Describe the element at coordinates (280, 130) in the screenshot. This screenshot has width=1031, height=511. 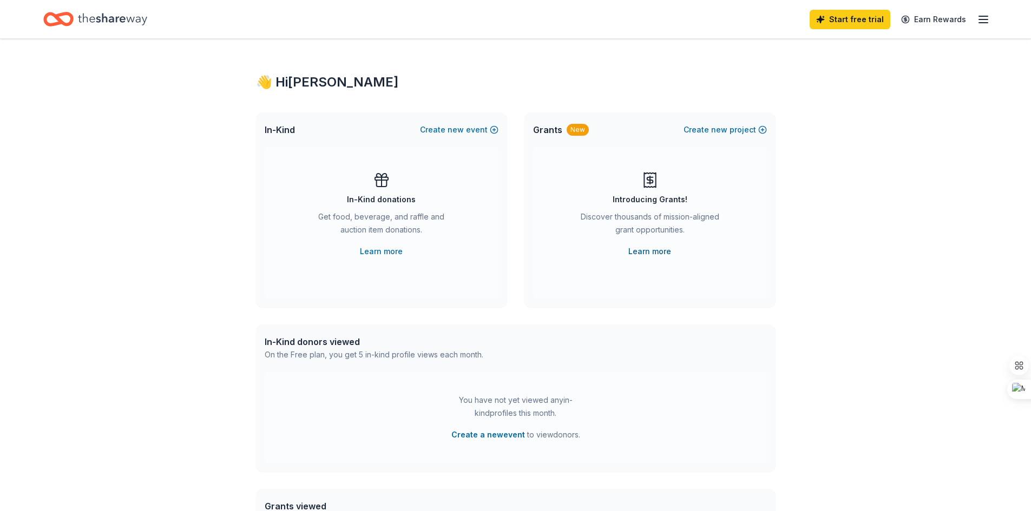
I see `span: In-Kind` at that location.